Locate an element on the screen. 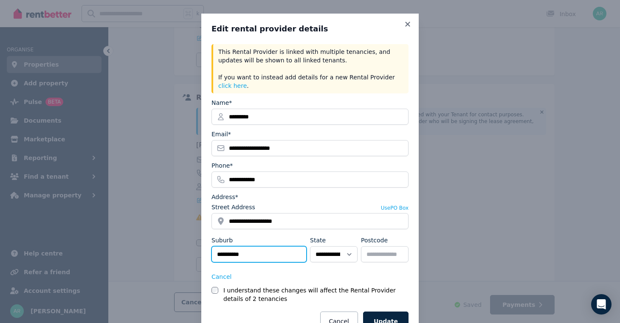 Image resolution: width=620 pixels, height=323 pixels. p: This Rental Provider is linked with multiple tenancies, and updates will be shown to all linked t... is located at coordinates (311, 69).